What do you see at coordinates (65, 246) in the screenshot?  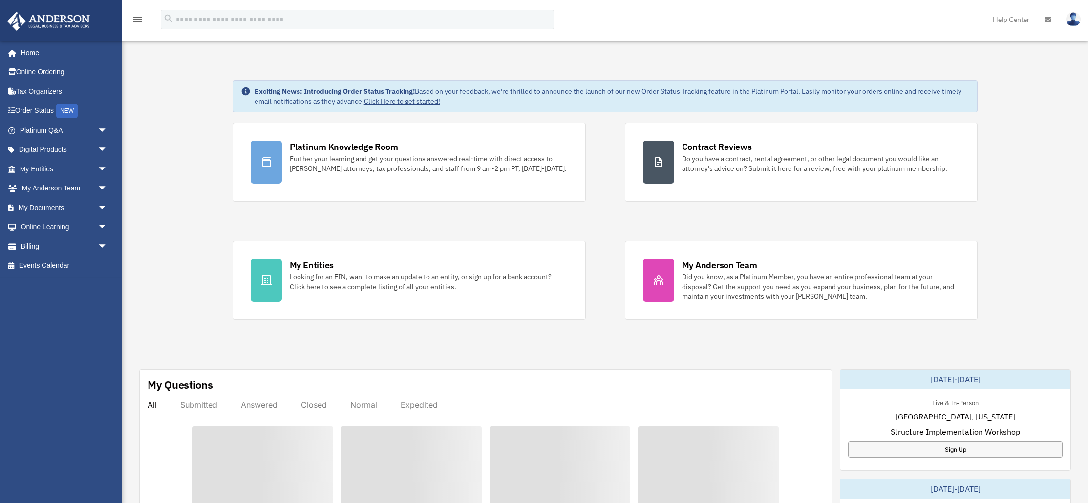 I see `a: Billingarrow_drop_down` at bounding box center [65, 246].